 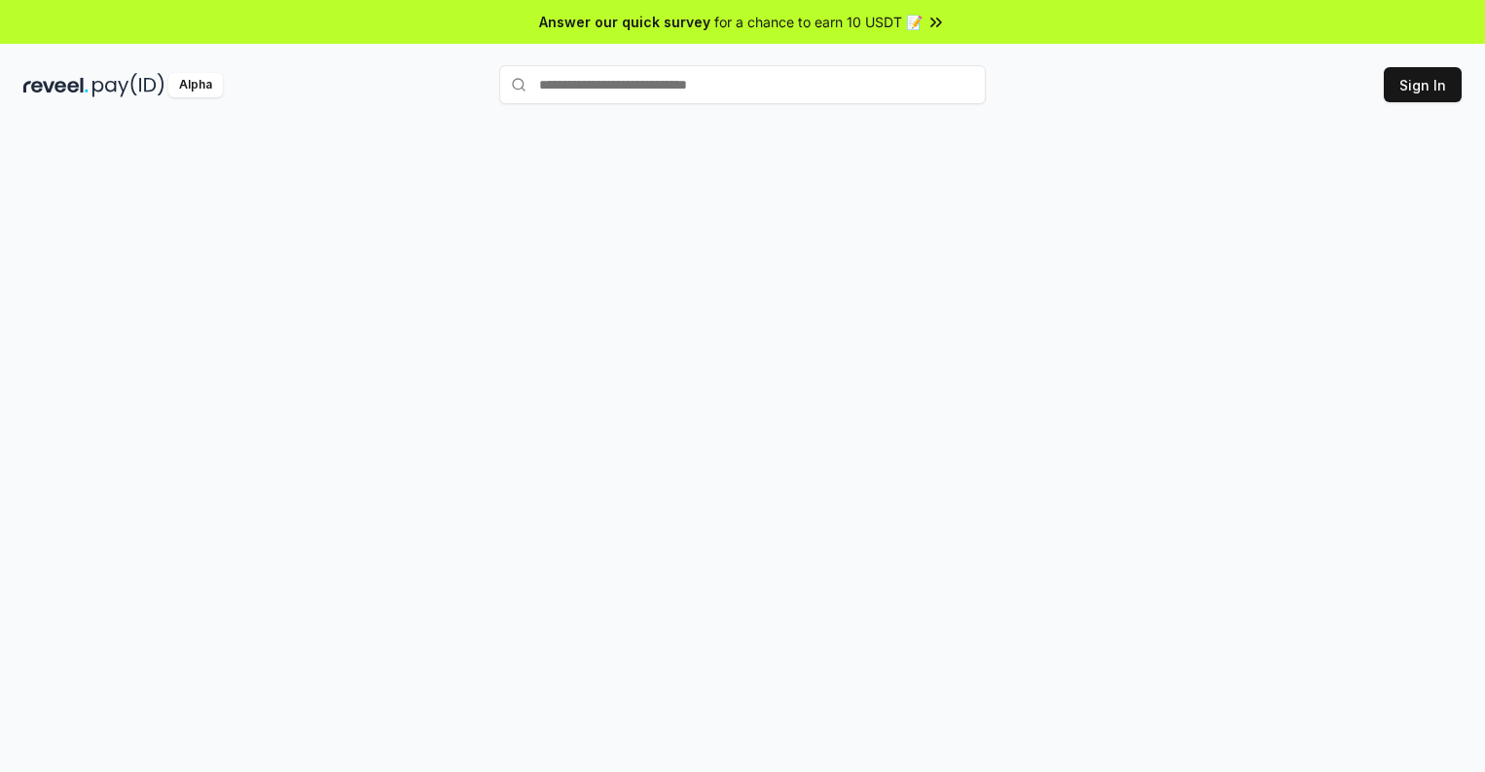 I want to click on button: Sign In, so click(x=1423, y=85).